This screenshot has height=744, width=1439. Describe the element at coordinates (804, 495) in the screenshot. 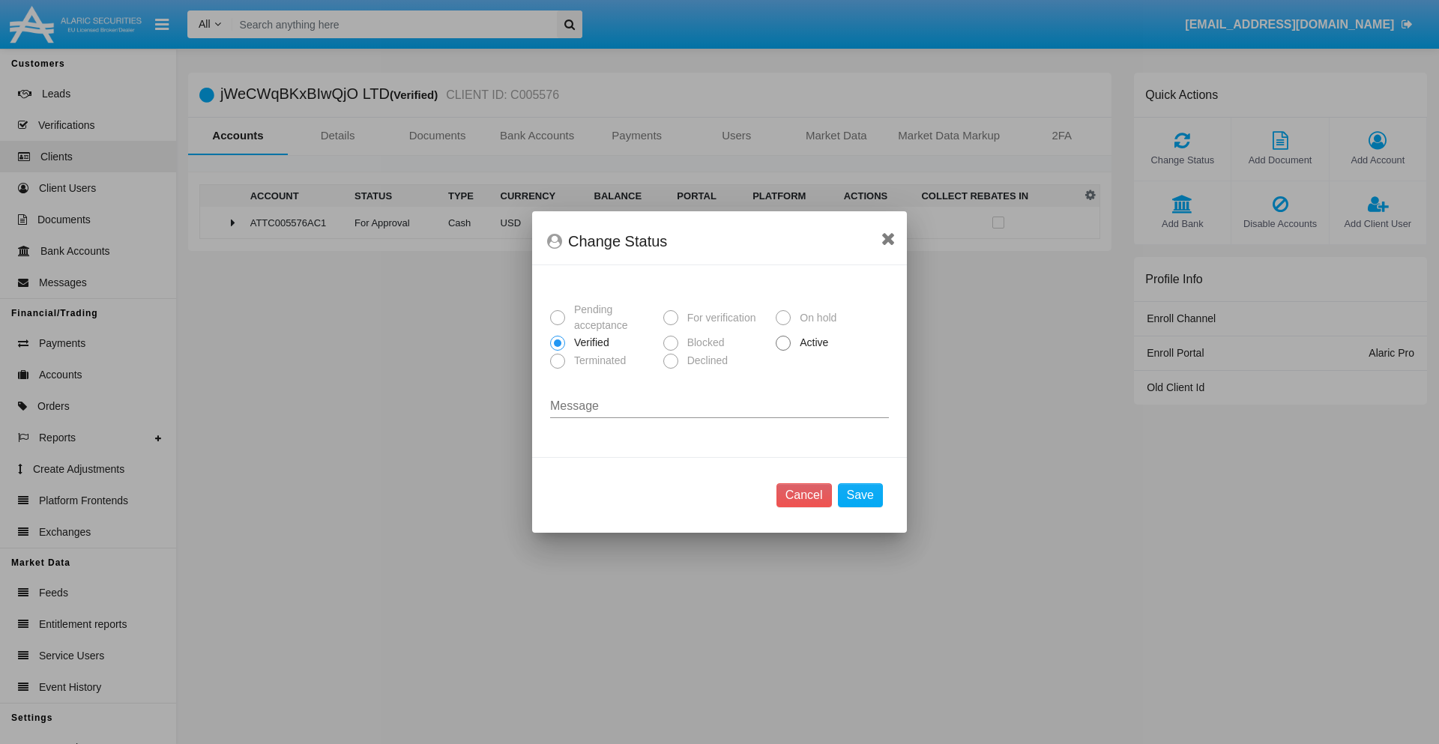

I see `button: Cancel` at that location.